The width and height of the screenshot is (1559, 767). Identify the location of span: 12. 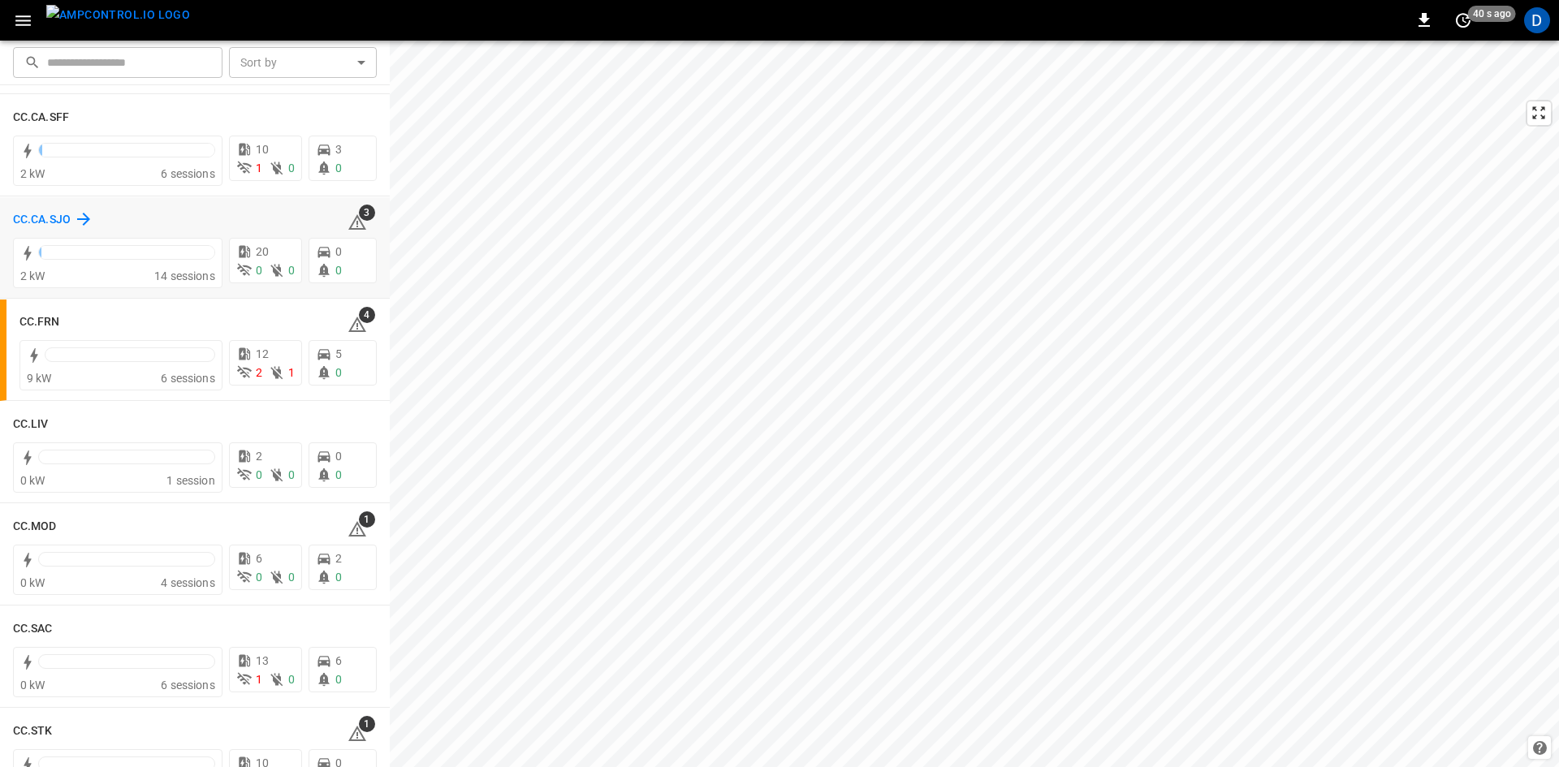
(262, 354).